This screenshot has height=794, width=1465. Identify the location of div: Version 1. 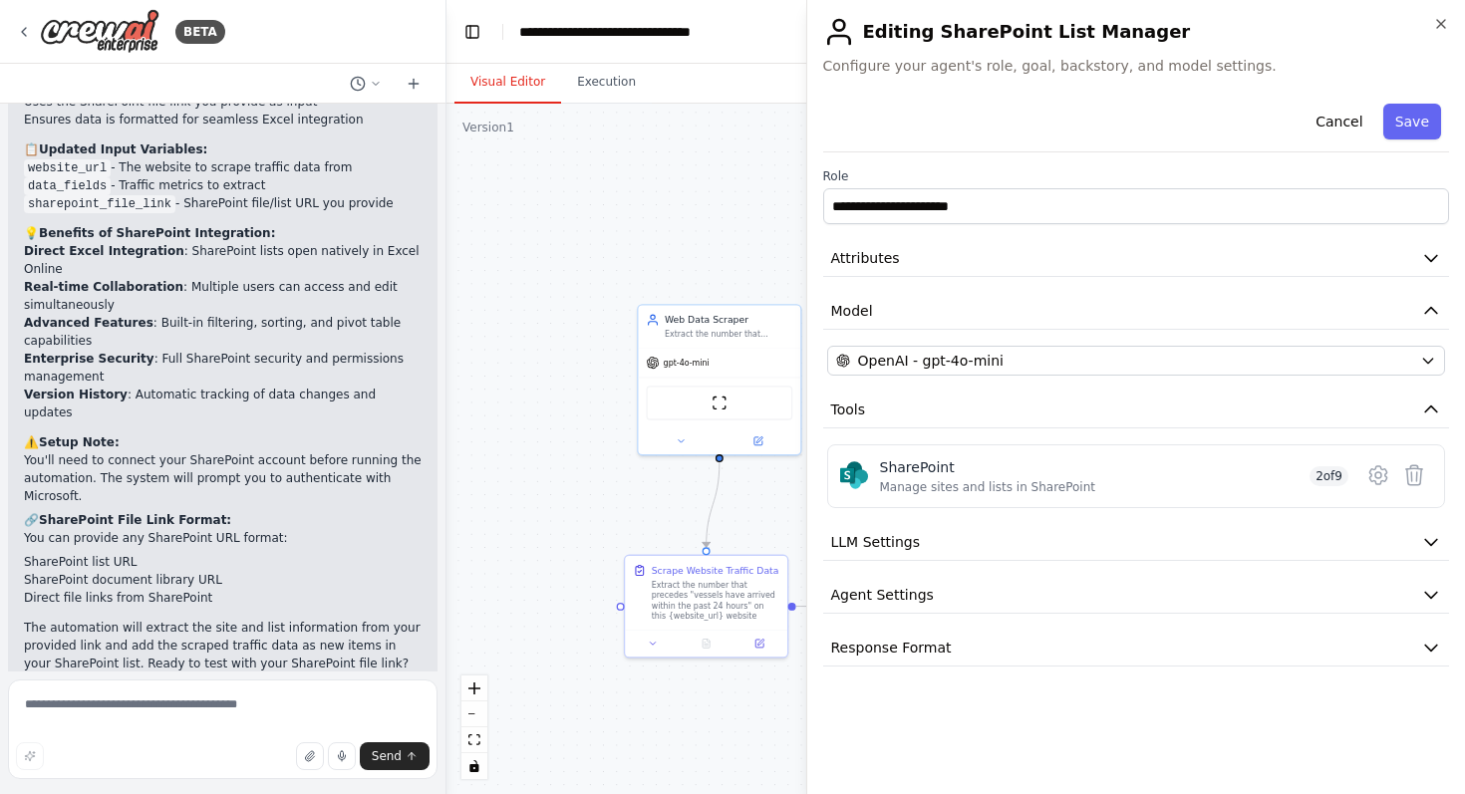
(488, 128).